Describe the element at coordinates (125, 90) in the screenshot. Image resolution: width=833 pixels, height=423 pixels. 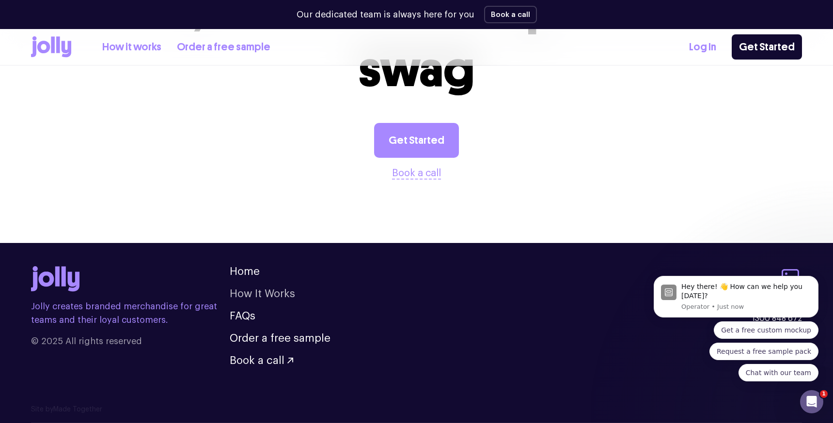
I see `button: Quick reply: Request a free sample pack` at that location.